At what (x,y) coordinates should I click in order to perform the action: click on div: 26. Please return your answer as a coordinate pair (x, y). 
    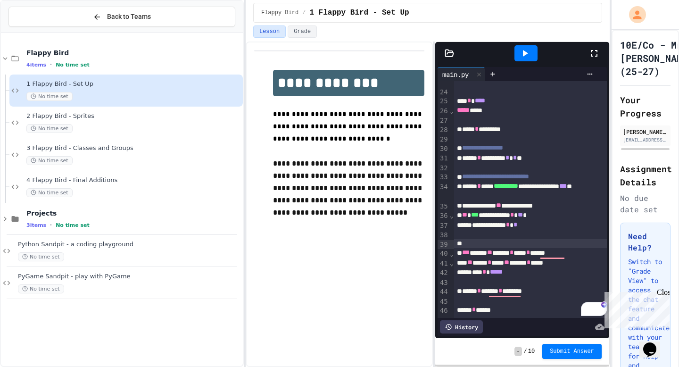
    Looking at the image, I should click on (443, 111).